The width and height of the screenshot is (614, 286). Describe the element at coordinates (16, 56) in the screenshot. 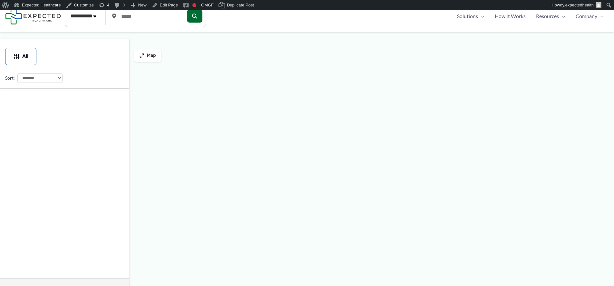

I see `img: Filter` at that location.